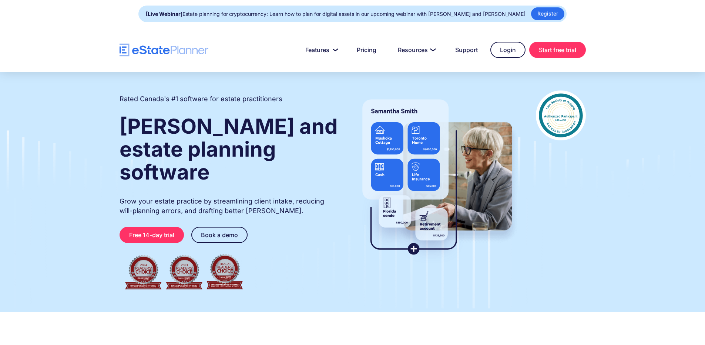 This screenshot has width=705, height=345. Describe the element at coordinates (320, 50) in the screenshot. I see `a: Features` at that location.